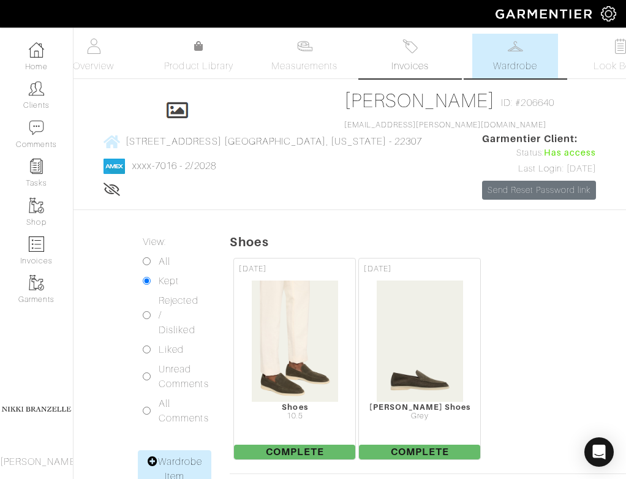 The height and width of the screenshot is (479, 626). What do you see at coordinates (527, 103) in the screenshot?
I see `span: ID: #206640` at bounding box center [527, 103].